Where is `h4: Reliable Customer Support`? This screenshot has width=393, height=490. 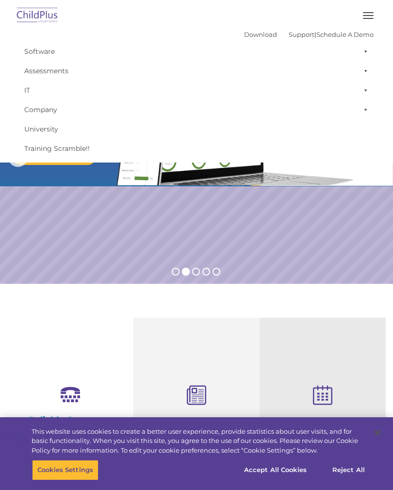
h4: Reliable Customer Support is located at coordinates (70, 426).